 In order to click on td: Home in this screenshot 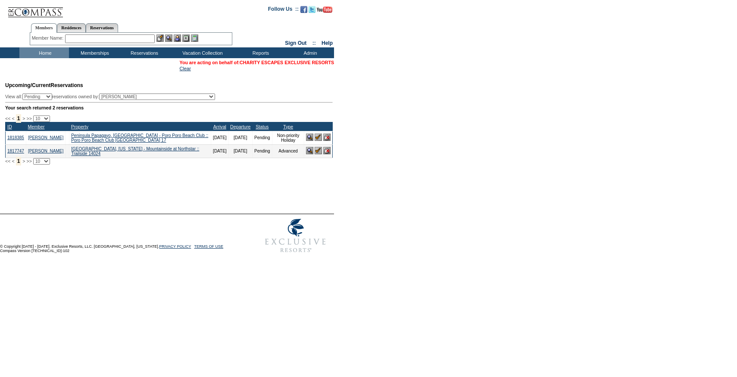, I will do `click(44, 53)`.